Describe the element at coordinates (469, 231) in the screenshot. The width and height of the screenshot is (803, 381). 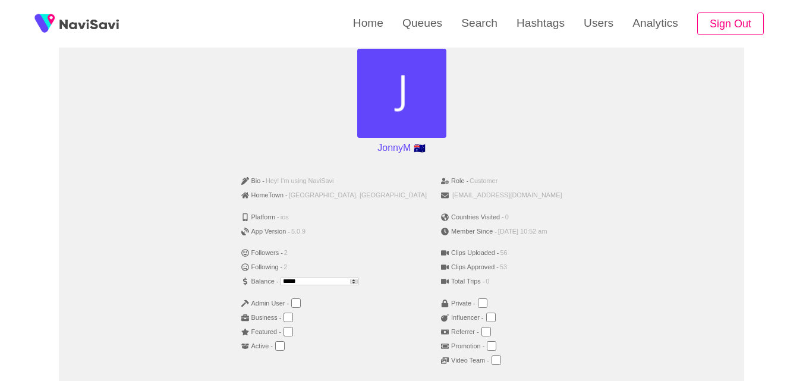
I see `span: Member Since -` at that location.